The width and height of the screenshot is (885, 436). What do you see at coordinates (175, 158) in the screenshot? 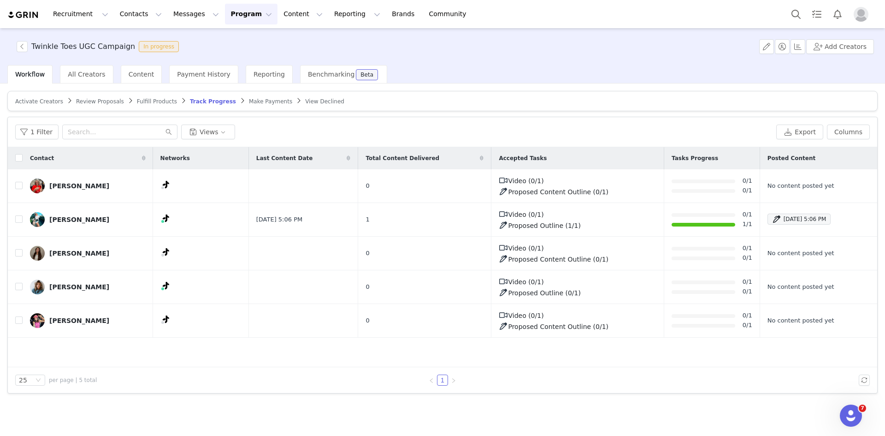
I see `span: Networks` at bounding box center [175, 158].